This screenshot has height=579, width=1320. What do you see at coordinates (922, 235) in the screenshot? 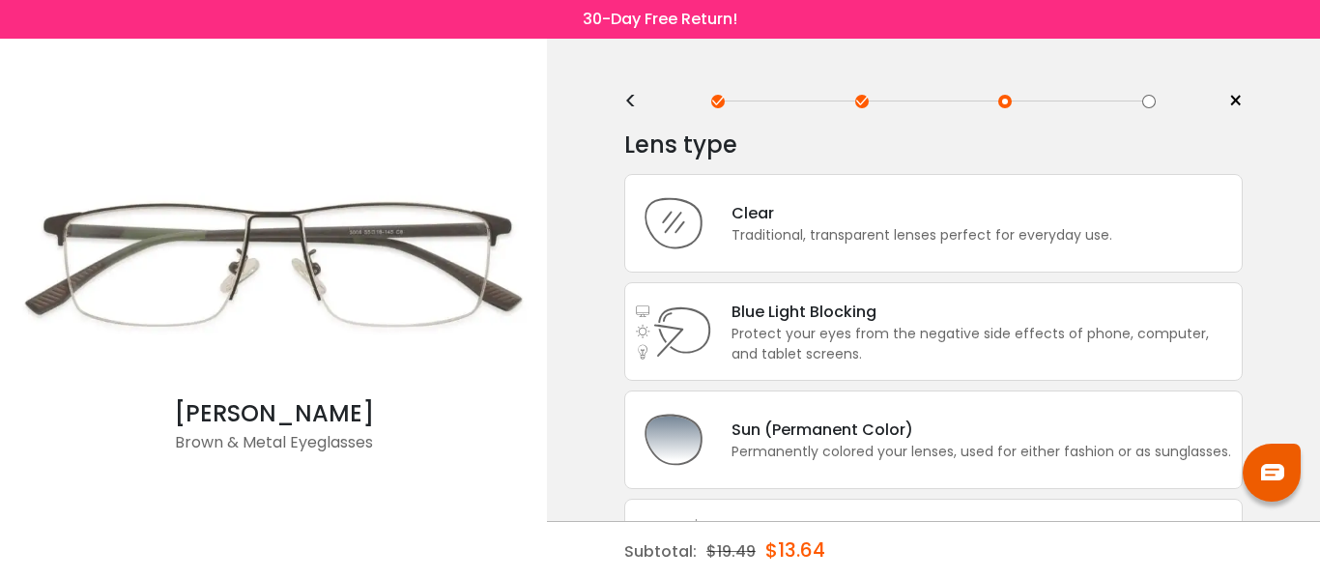
I see `div: Traditional, transparent lenses perfect for everyday use.` at bounding box center [922, 235].